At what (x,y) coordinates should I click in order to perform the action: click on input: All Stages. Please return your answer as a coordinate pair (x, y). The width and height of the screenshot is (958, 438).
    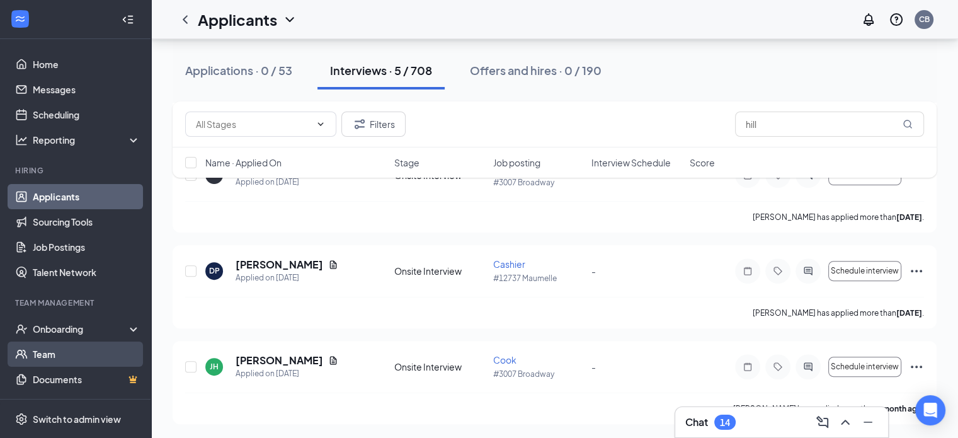
    Looking at the image, I should click on (253, 124).